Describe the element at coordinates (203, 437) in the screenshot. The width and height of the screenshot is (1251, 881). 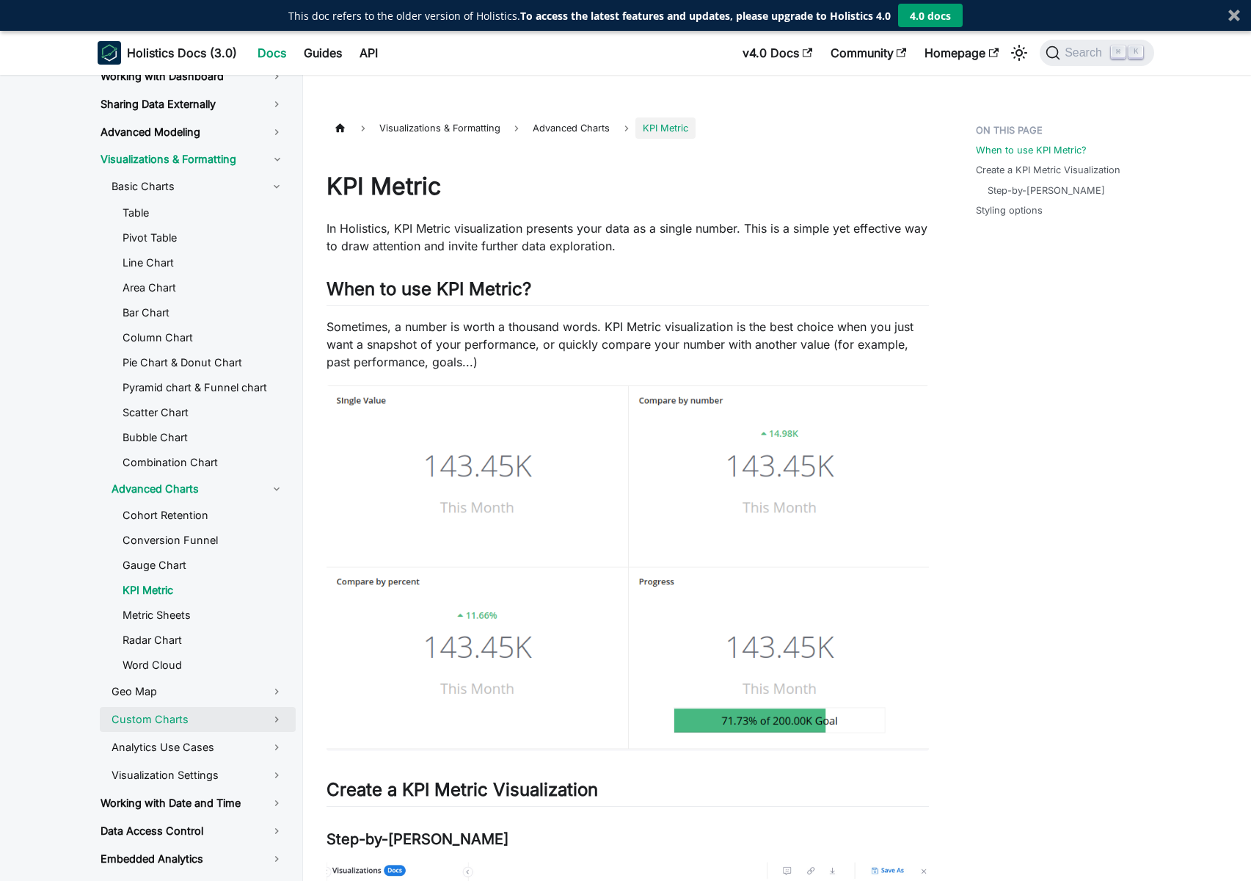
I see `a: Bubble Chart` at that location.